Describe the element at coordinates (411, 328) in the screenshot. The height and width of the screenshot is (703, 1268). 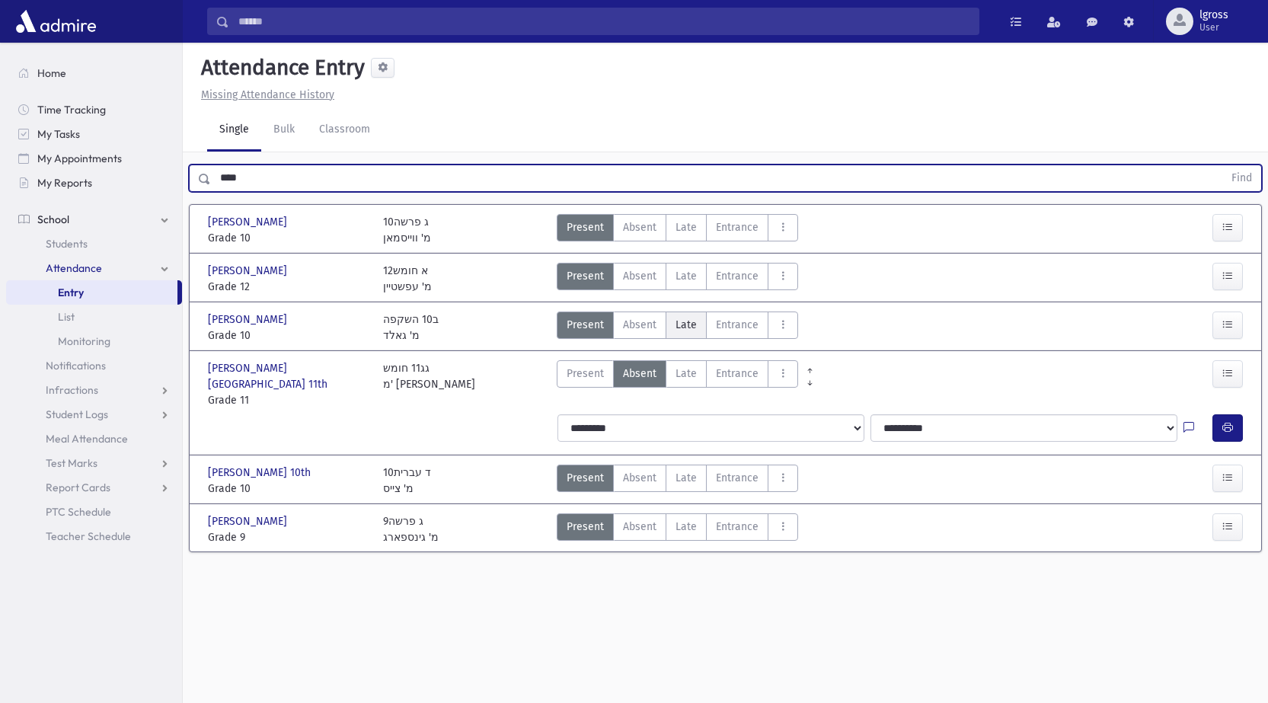
I see `div: ב10 השקפה מ' גאלד` at that location.